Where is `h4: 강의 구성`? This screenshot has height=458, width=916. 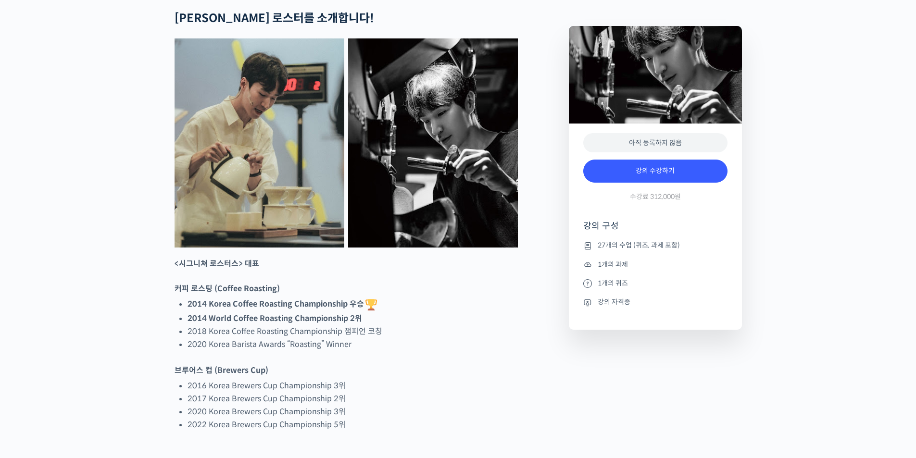 h4: 강의 구성 is located at coordinates (655, 230).